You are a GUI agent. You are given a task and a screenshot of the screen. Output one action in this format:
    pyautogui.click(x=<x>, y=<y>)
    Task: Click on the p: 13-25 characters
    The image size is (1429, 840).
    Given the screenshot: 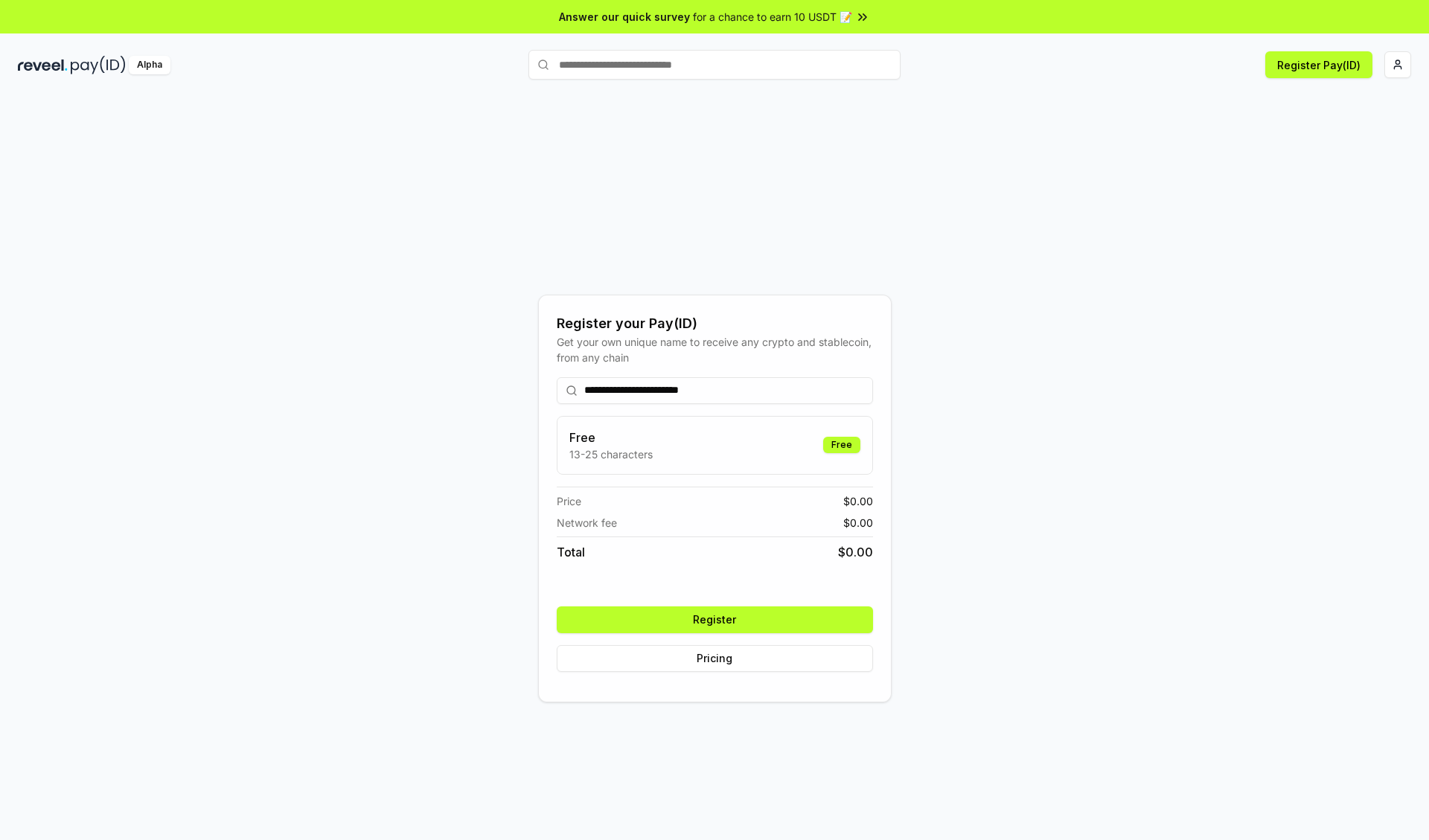 What is the action you would take?
    pyautogui.click(x=611, y=454)
    